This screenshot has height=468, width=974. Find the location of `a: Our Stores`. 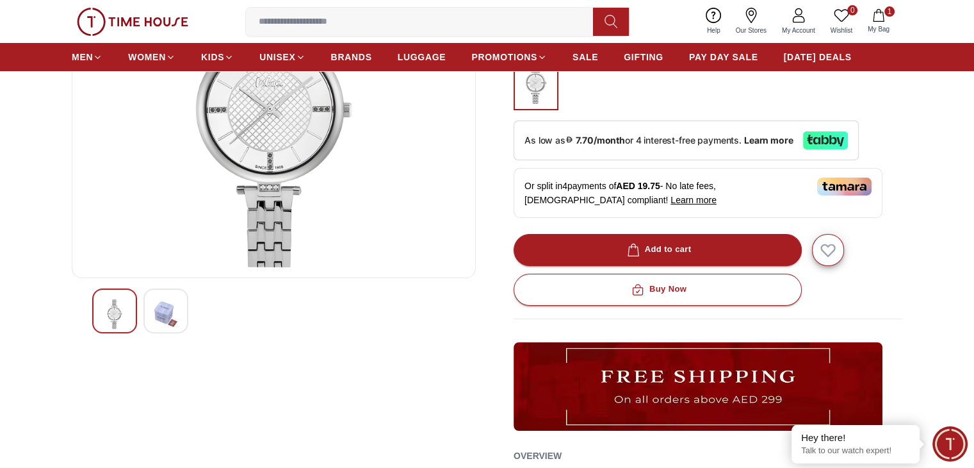

a: Our Stores is located at coordinates (751, 21).